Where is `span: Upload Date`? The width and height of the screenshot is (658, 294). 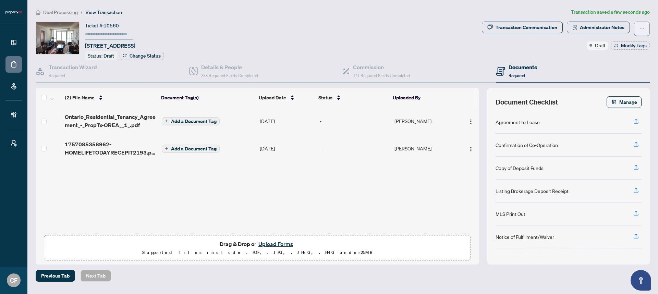
span: Upload Date is located at coordinates (272, 98).